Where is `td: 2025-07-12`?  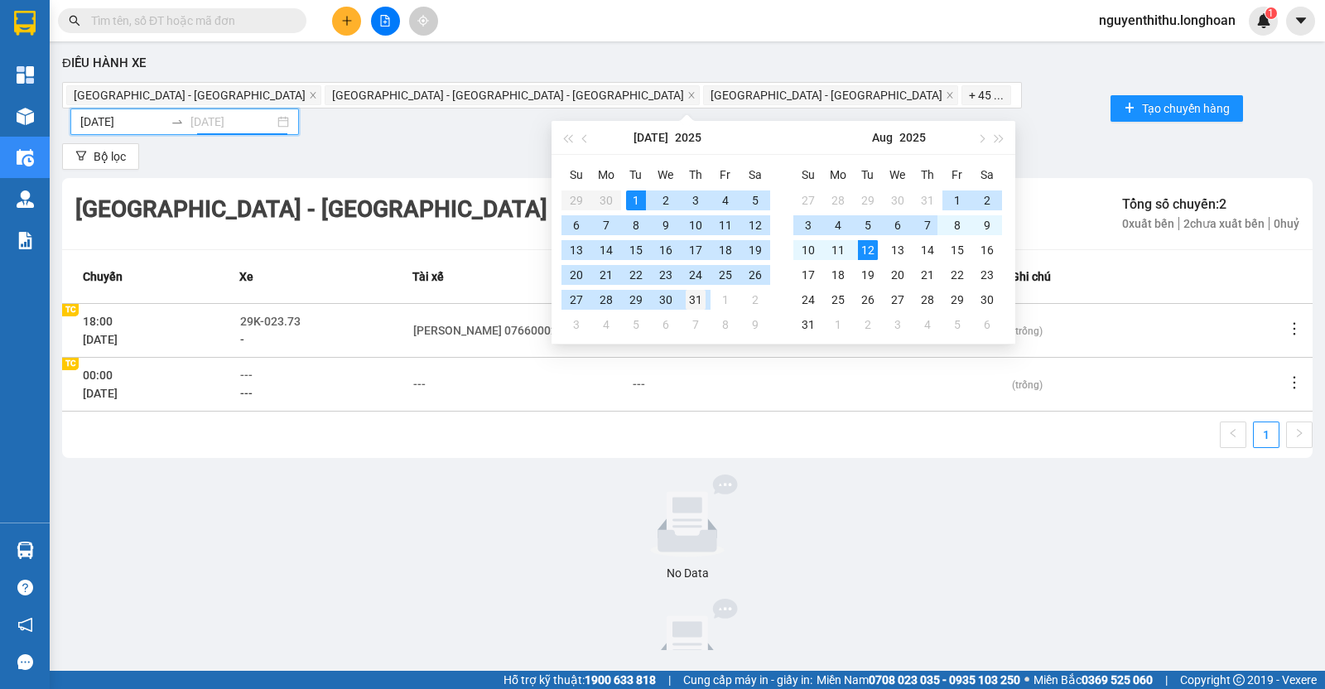
td: 2025-07-12 is located at coordinates (755, 225).